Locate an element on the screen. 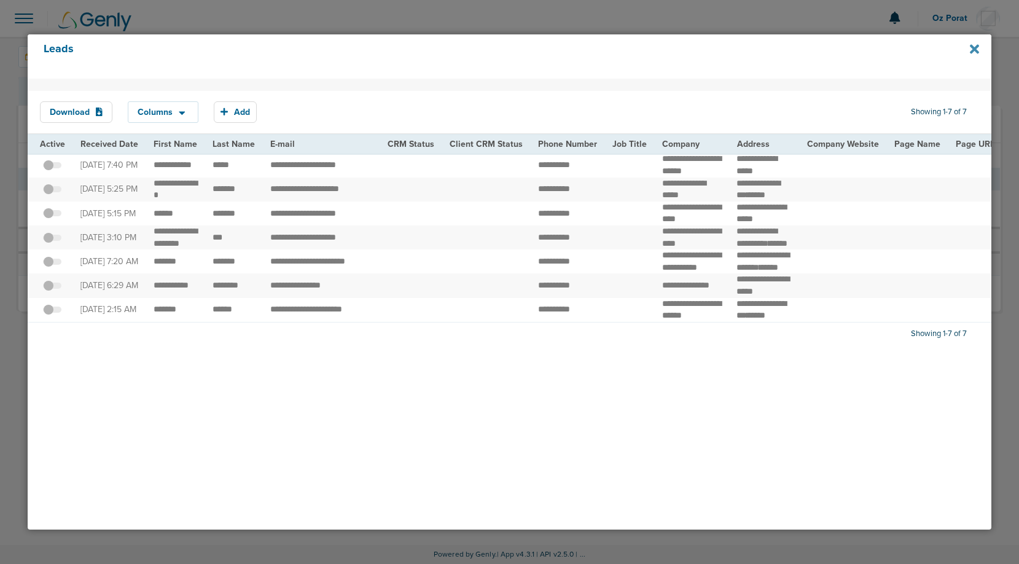 This screenshot has height=564, width=1019. span: CRM Status is located at coordinates (411, 144).